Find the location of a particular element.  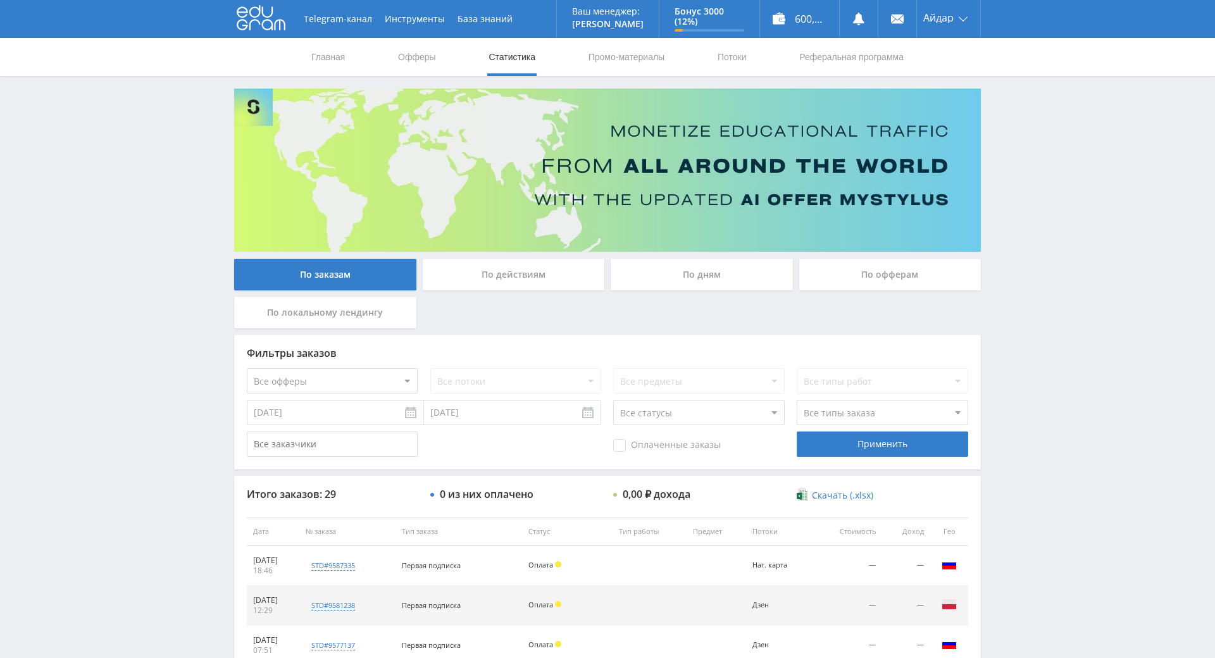

img: pol.png is located at coordinates (949, 604).